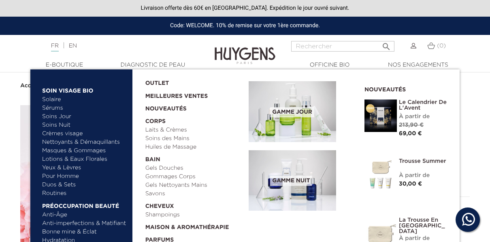 The height and width of the screenshot is (242, 490). Describe the element at coordinates (84, 204) in the screenshot. I see `a: Préoccupation beauté` at that location.